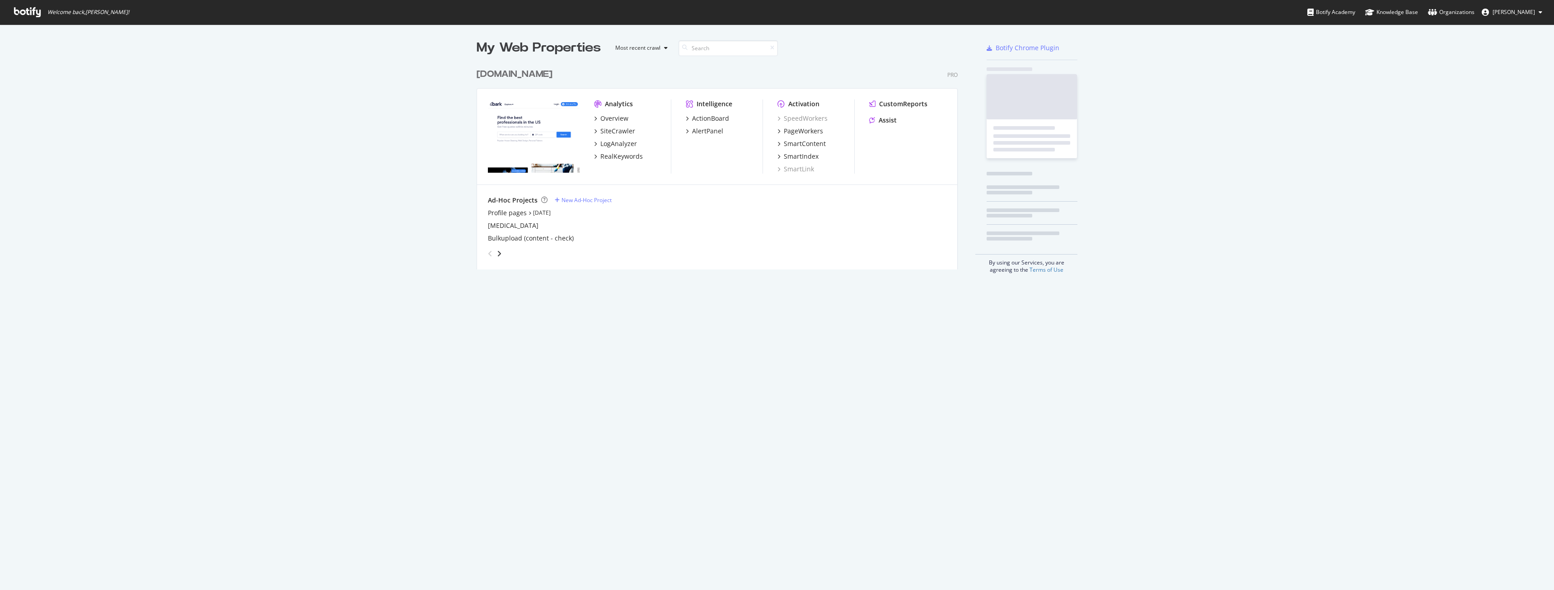 The height and width of the screenshot is (590, 1554). What do you see at coordinates (711, 118) in the screenshot?
I see `div: ActionBoard` at bounding box center [711, 118].